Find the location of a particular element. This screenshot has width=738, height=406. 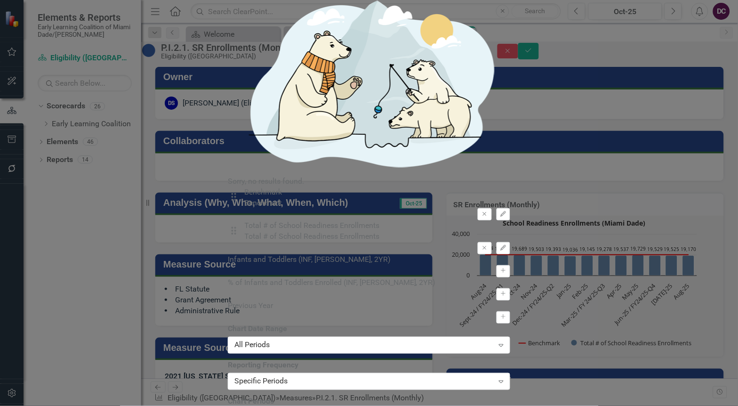

div: All Periods is located at coordinates (364, 345).